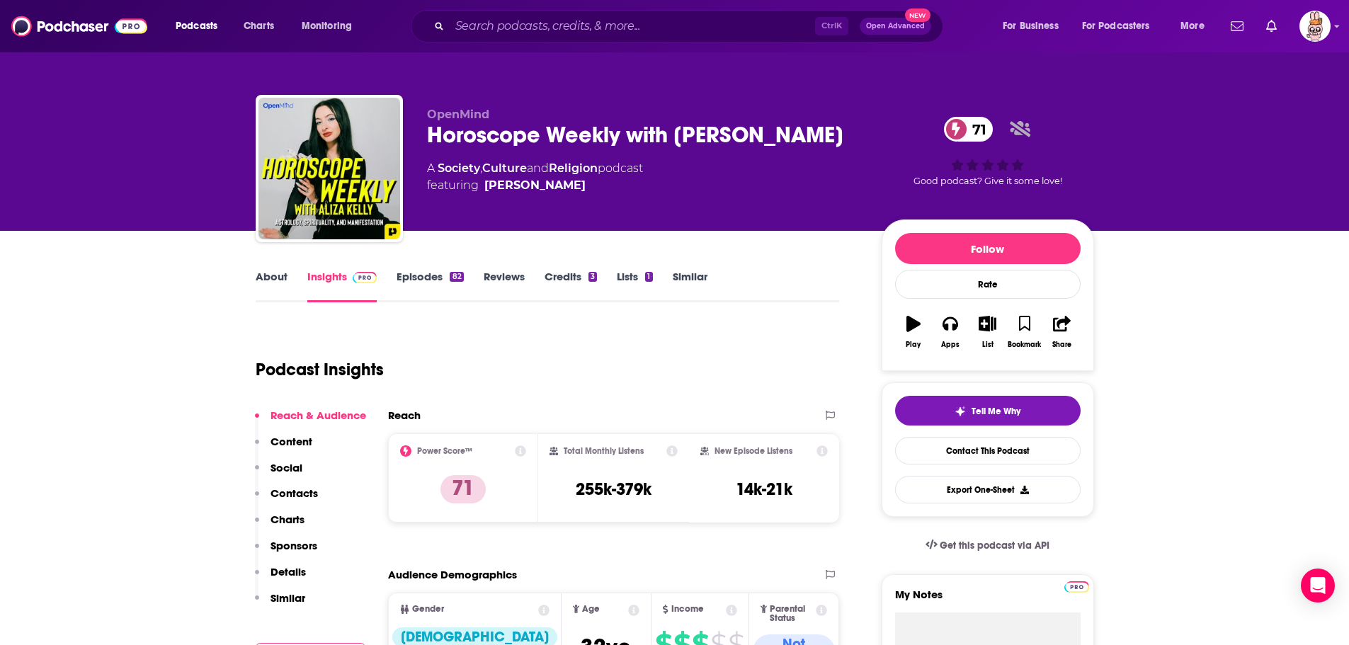 This screenshot has width=1349, height=645. What do you see at coordinates (1025, 332) in the screenshot?
I see `button: Bookmark` at bounding box center [1025, 332].